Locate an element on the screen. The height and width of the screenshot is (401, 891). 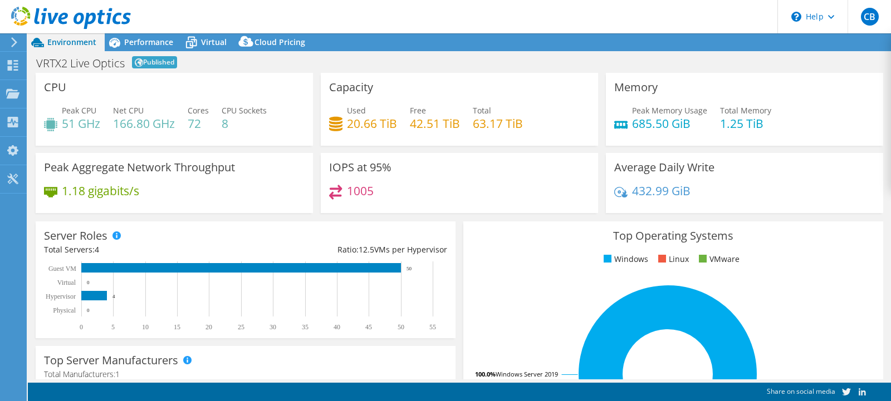
span: 12.5 is located at coordinates (366, 249).